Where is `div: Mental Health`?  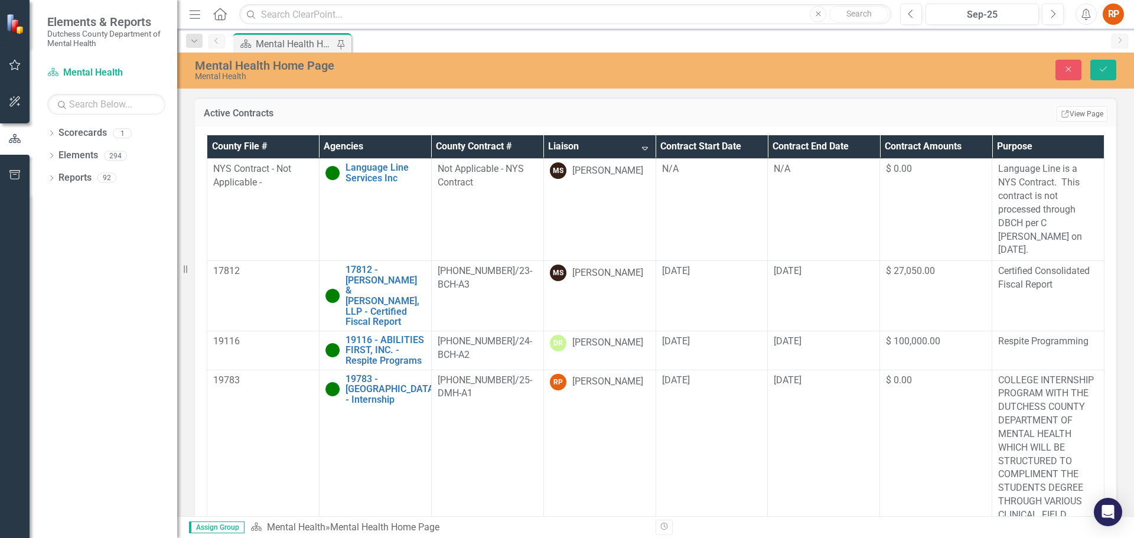 div: Mental Health is located at coordinates (453, 76).